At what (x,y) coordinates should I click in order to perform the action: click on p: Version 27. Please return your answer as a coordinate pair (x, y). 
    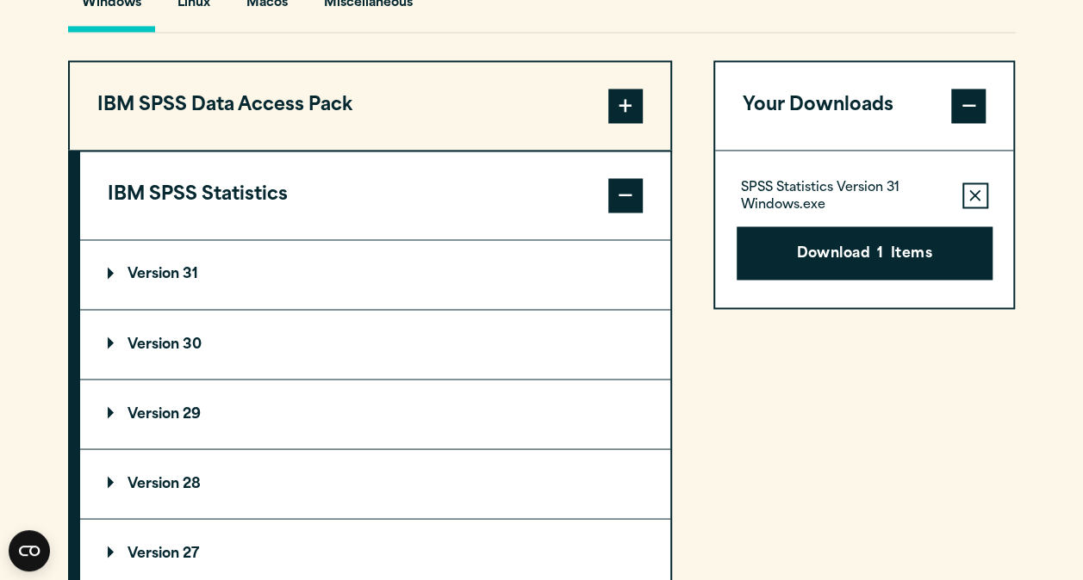
    Looking at the image, I should click on (153, 554).